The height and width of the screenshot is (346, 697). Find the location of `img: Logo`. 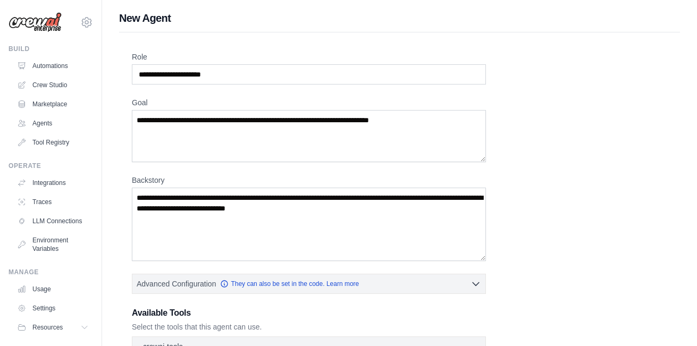

img: Logo is located at coordinates (35, 22).